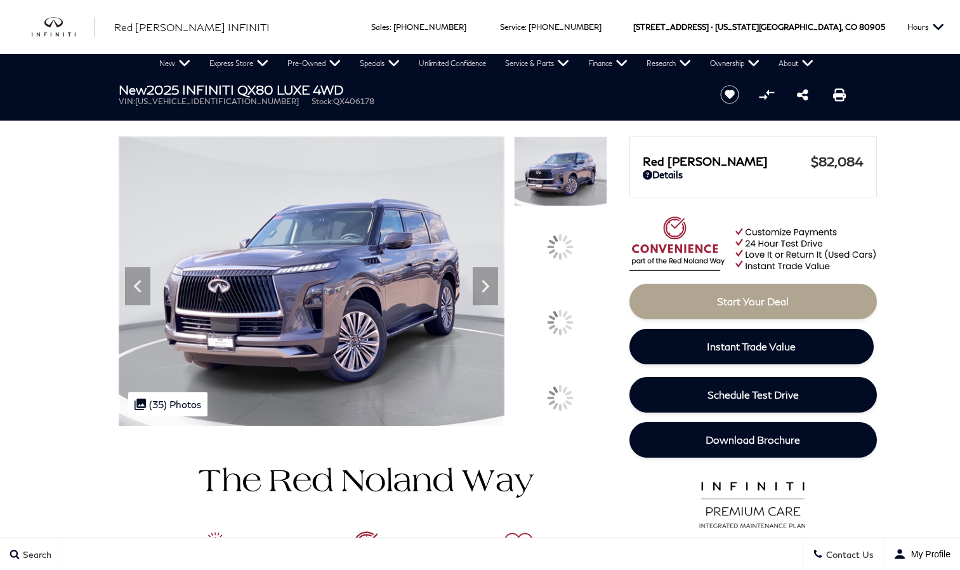 Image resolution: width=960 pixels, height=570 pixels. Describe the element at coordinates (751, 346) in the screenshot. I see `a: Instant Trade Value` at that location.